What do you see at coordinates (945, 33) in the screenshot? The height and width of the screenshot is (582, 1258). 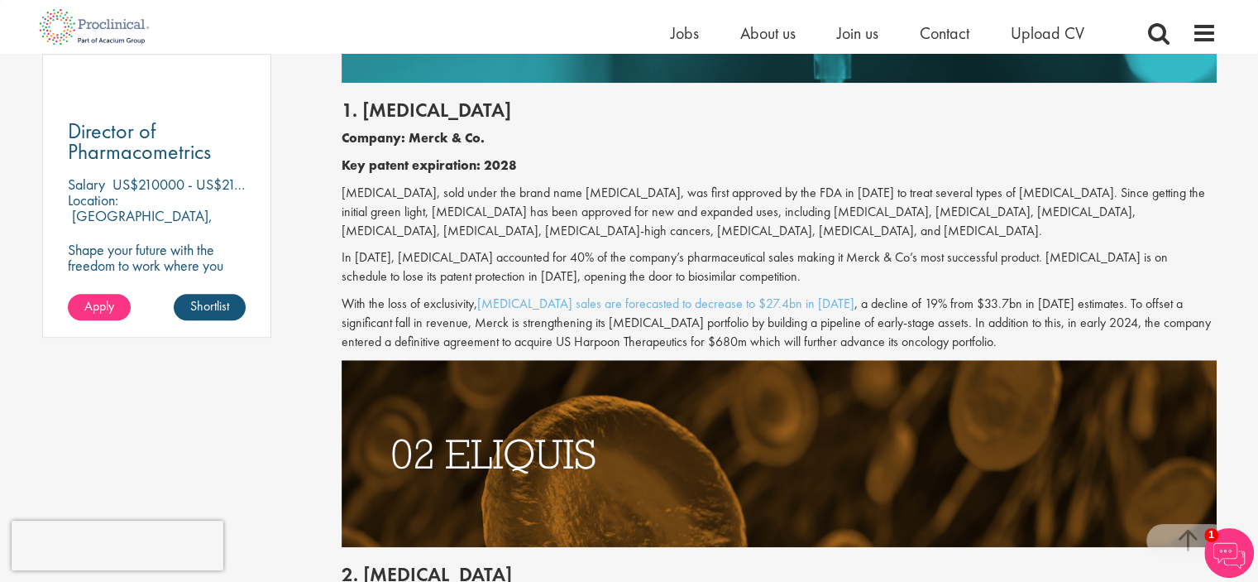 I see `span: Contact` at bounding box center [945, 33].